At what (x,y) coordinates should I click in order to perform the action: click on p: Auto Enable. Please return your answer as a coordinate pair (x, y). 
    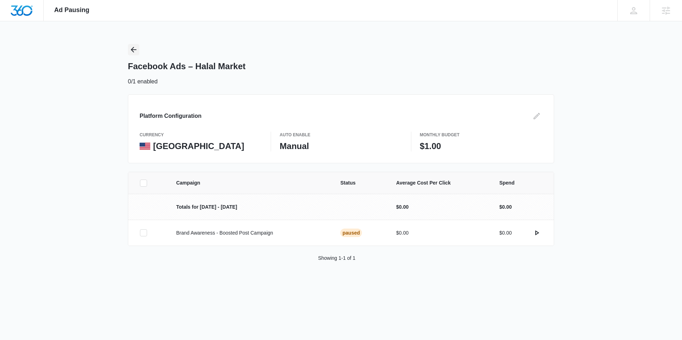
    Looking at the image, I should click on (341, 135).